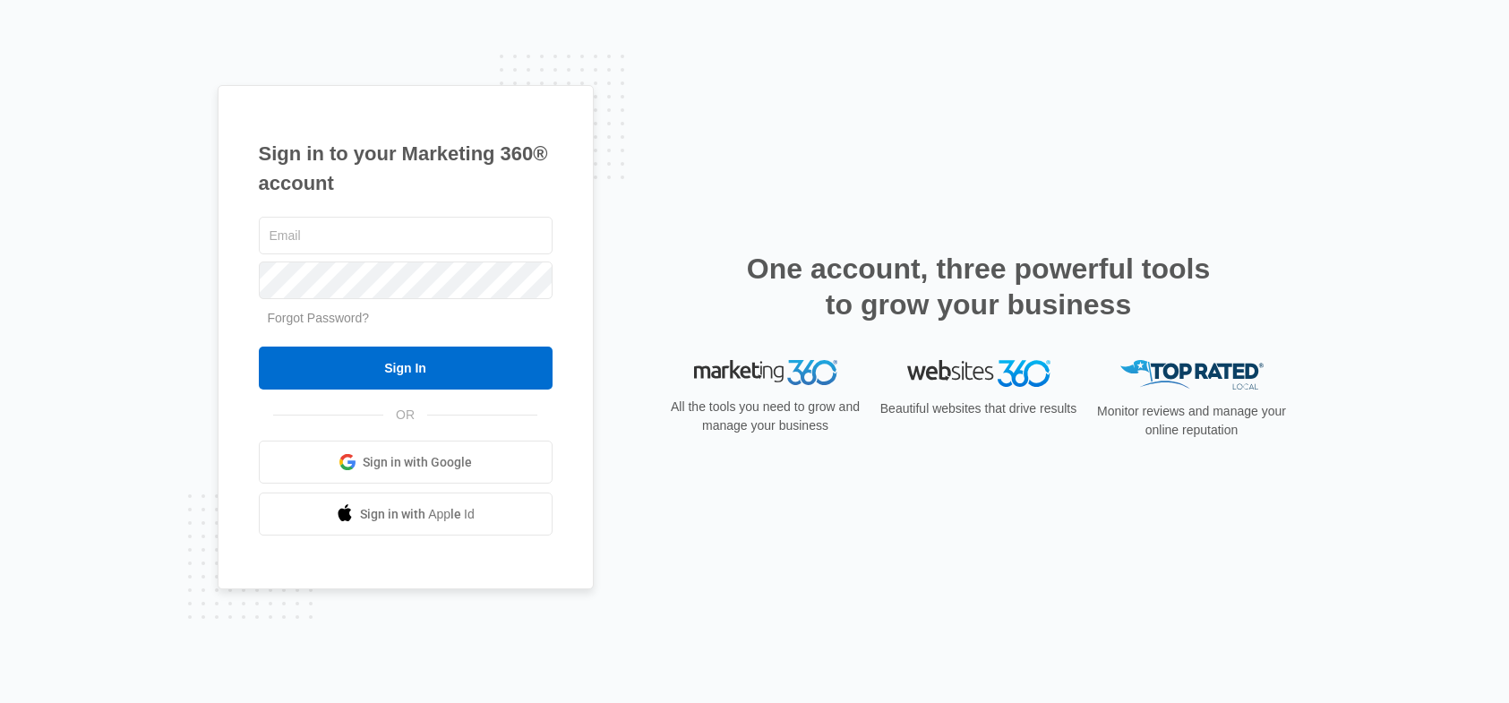  I want to click on h2: One account, three powerful tools to grow your business, so click(979, 287).